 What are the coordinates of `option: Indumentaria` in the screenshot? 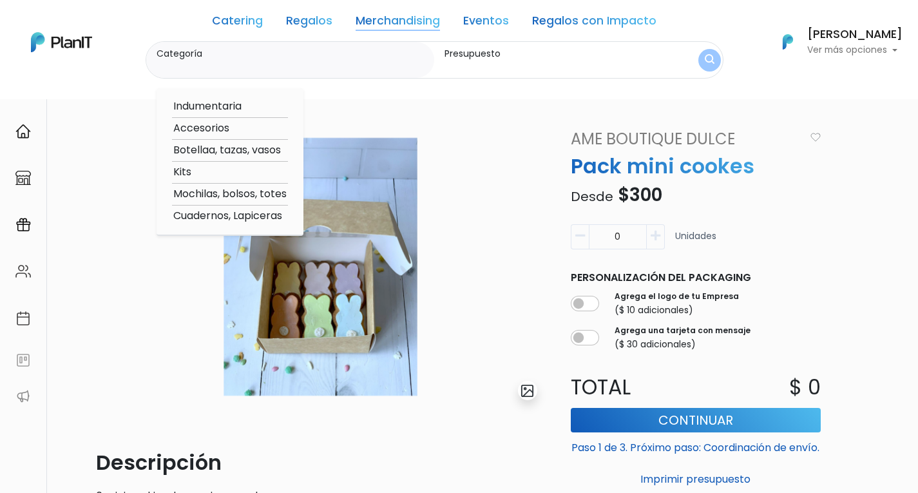 It's located at (230, 106).